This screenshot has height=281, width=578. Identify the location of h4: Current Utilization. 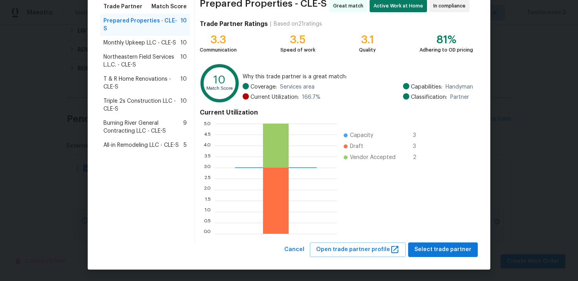
(336, 112).